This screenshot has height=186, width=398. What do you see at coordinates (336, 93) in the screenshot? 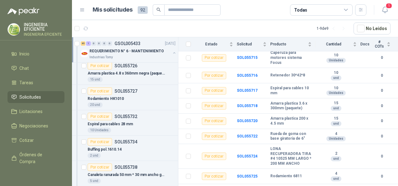
I see `div: Unidades` at bounding box center [336, 93].